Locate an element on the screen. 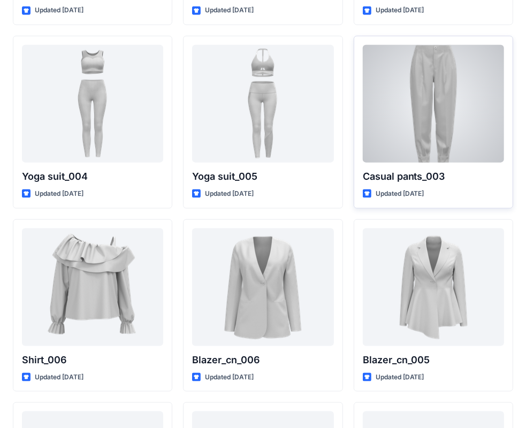 Image resolution: width=526 pixels, height=428 pixels. a: Casual pants_003 is located at coordinates (434, 104).